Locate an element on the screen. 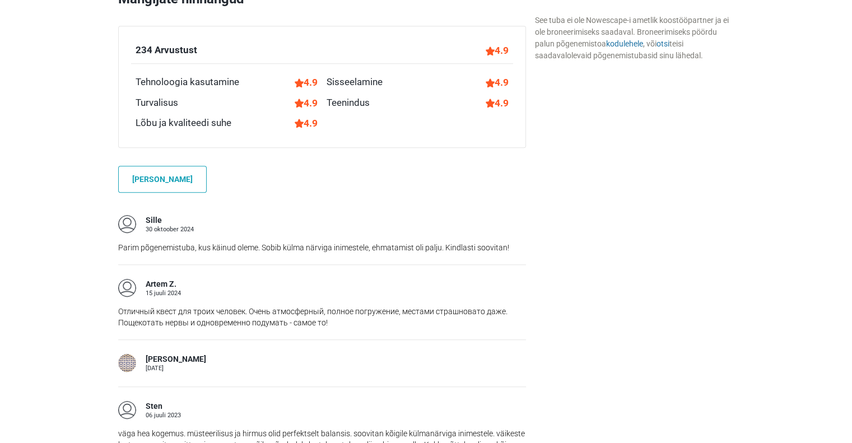 Image resolution: width=852 pixels, height=443 pixels. p: Отличный квест для троих человек. Очень атмосферный, полное погружение, местами страшновато даже.... is located at coordinates (322, 317).